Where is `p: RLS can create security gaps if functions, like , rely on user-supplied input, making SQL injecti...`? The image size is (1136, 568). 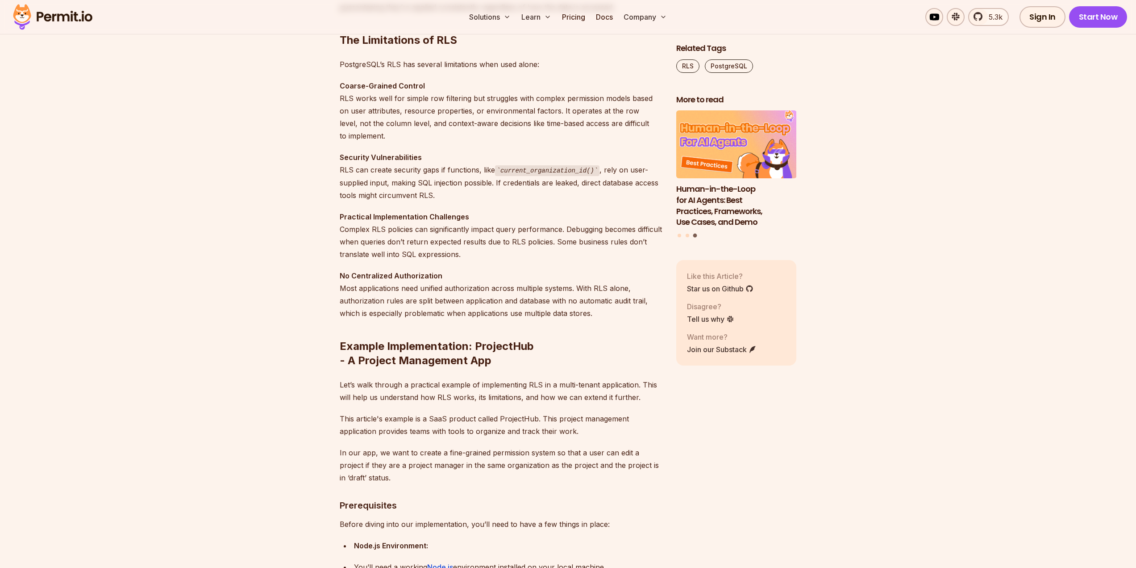
p: RLS can create security gaps if functions, like , rely on user-supplied input, making SQL injecti... is located at coordinates (501, 176).